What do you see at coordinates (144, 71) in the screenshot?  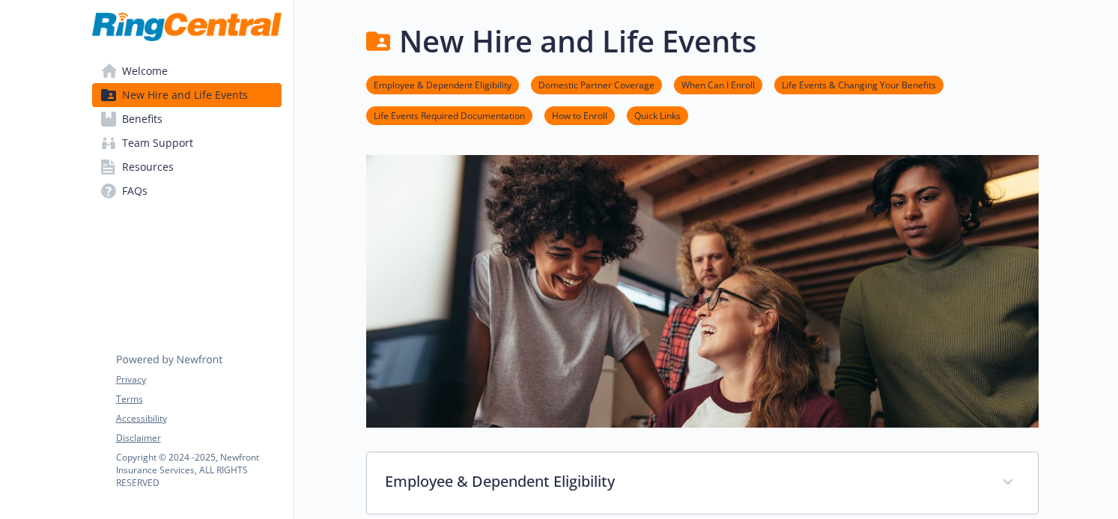 I see `span: Welcome` at bounding box center [144, 71].